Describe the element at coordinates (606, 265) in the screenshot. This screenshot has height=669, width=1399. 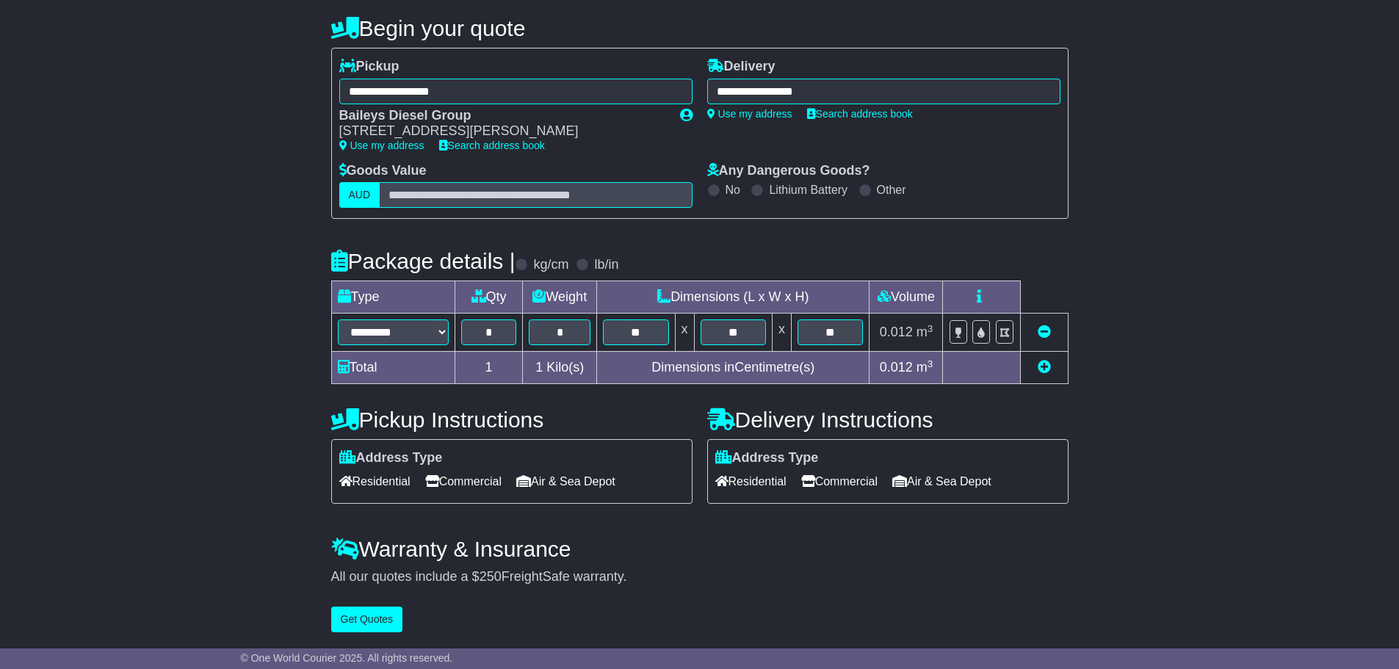
I see `label: lb/in` at that location.